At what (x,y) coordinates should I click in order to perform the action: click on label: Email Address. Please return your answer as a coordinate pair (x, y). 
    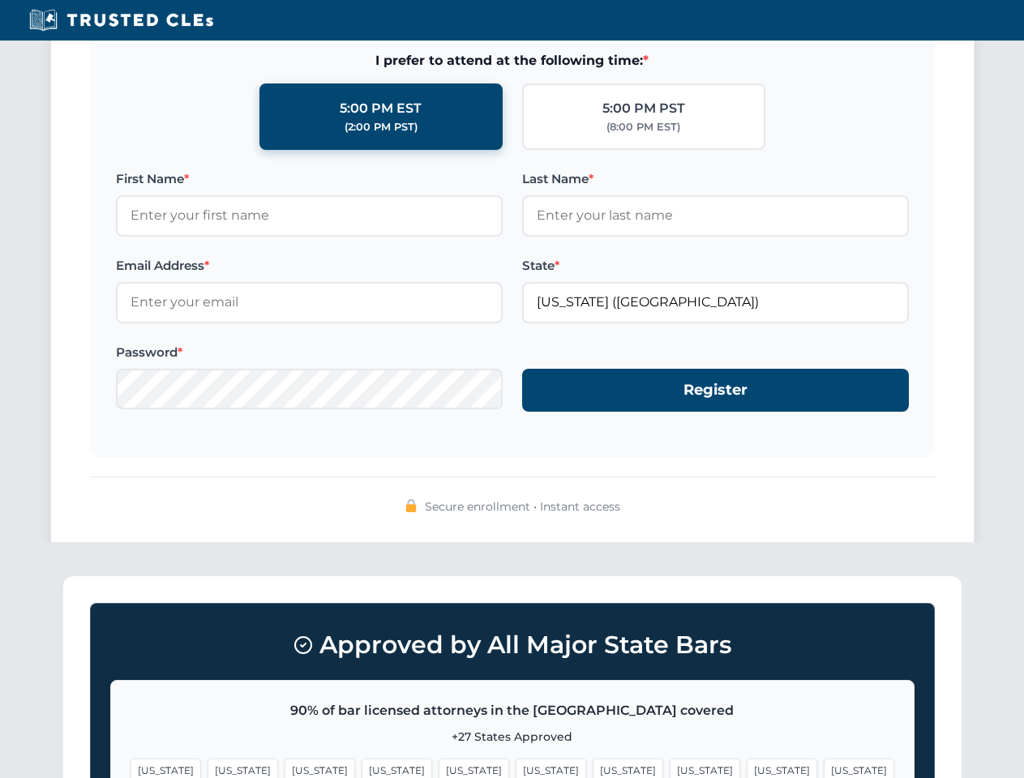
    Looking at the image, I should click on (309, 266).